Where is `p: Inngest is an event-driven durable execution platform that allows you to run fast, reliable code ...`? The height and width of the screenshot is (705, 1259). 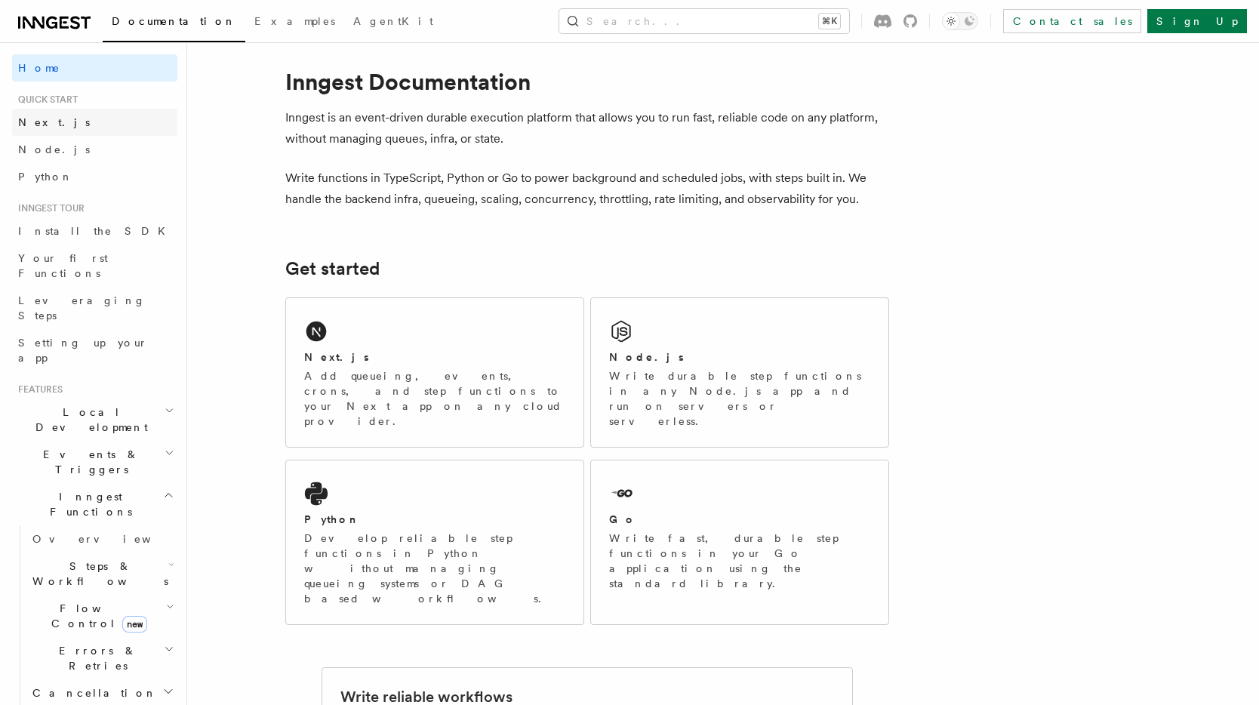 p: Inngest is an event-driven durable execution platform that allows you to run fast, reliable code ... is located at coordinates (587, 128).